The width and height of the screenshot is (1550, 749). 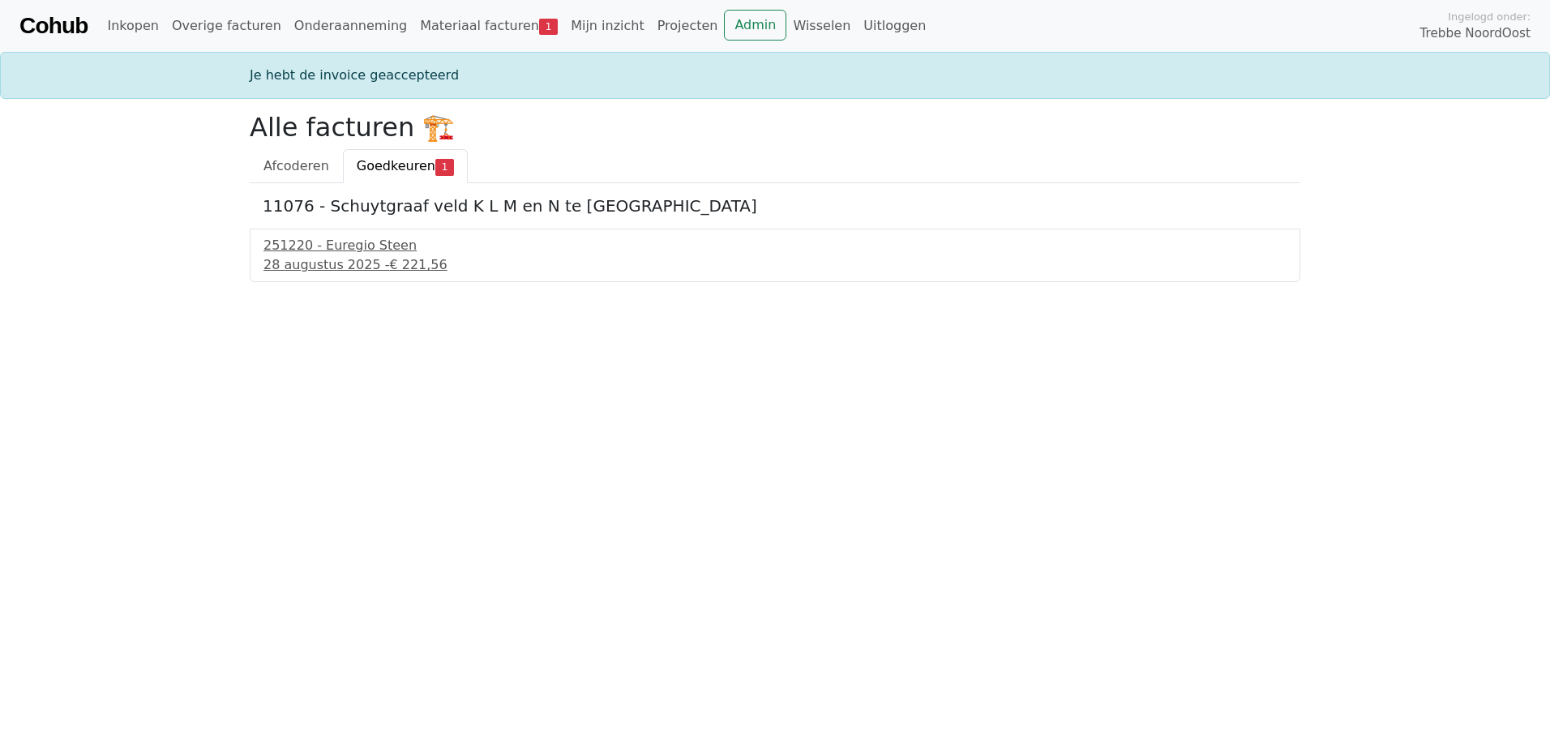 I want to click on div: Je hebt de invoice geaccepteerd, so click(x=775, y=75).